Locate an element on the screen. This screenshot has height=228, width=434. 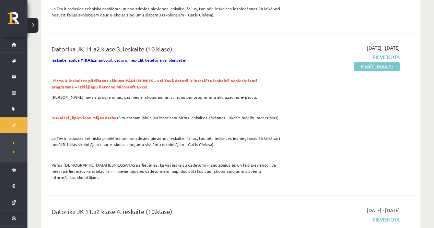
span: Ieskaite jāpilda, izmantojot datoru, nepildīt telefonā vai planšetē! is located at coordinates (119, 60).